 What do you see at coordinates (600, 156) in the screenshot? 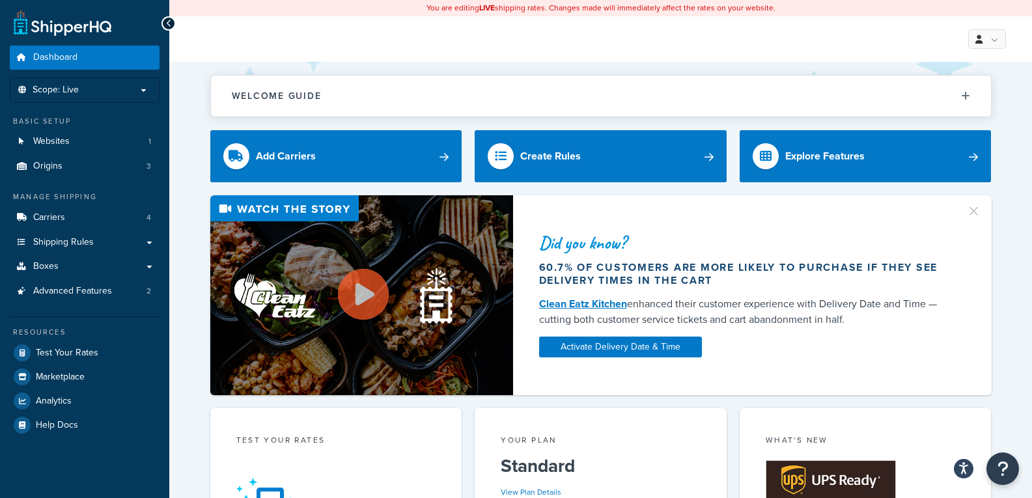
I see `a: Create Rules` at bounding box center [600, 156].